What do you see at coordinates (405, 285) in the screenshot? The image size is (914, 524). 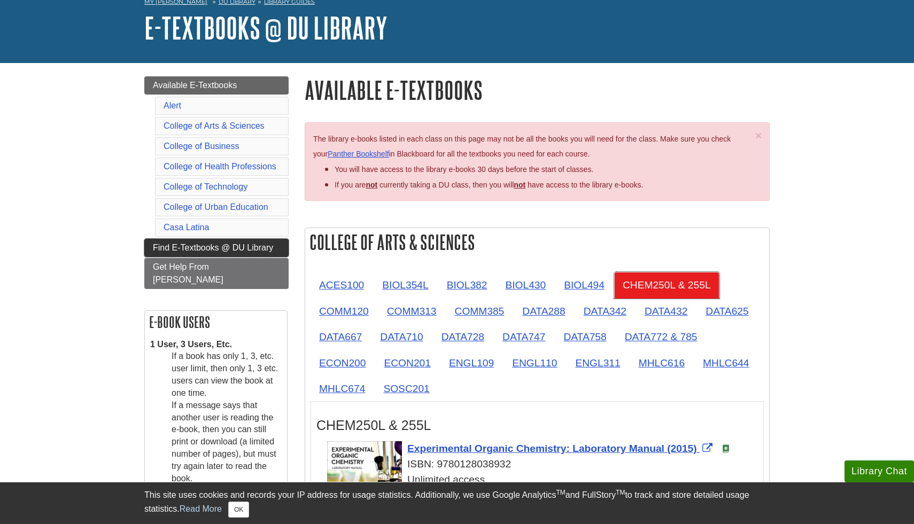 I see `a: BIOL354L` at bounding box center [405, 285].